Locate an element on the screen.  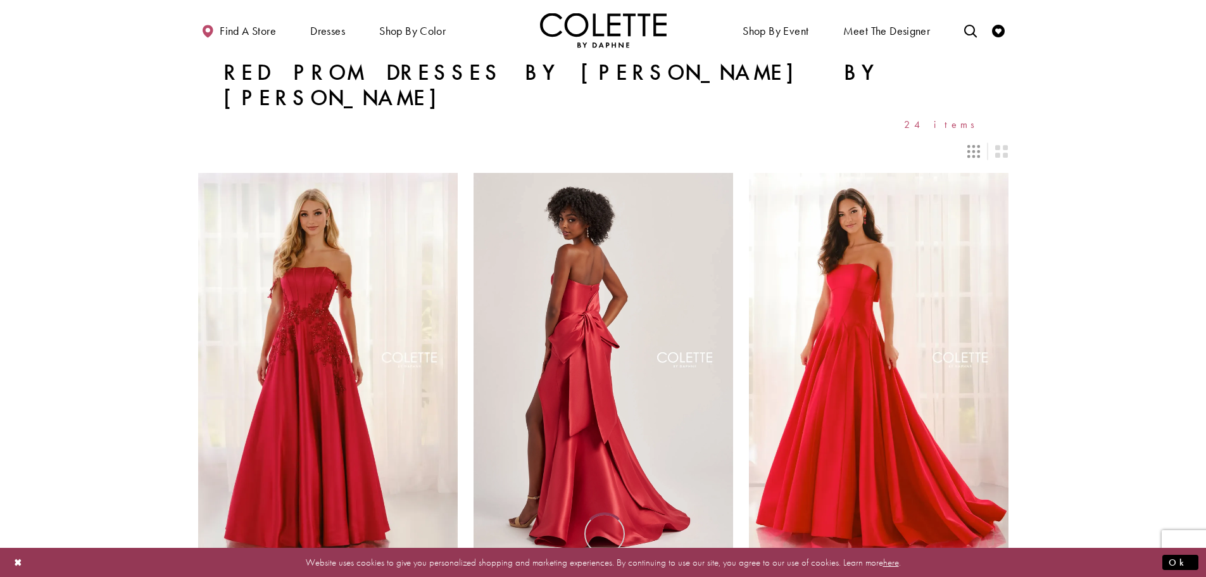
span: Meet the designer is located at coordinates (887, 31).